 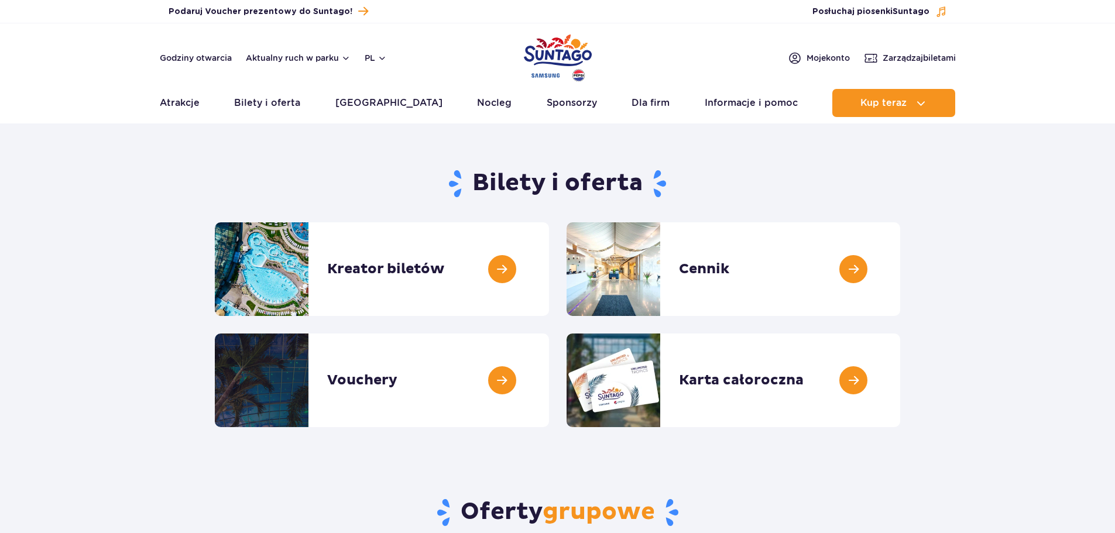 What do you see at coordinates (828, 58) in the screenshot?
I see `span: Moje konto` at bounding box center [828, 58].